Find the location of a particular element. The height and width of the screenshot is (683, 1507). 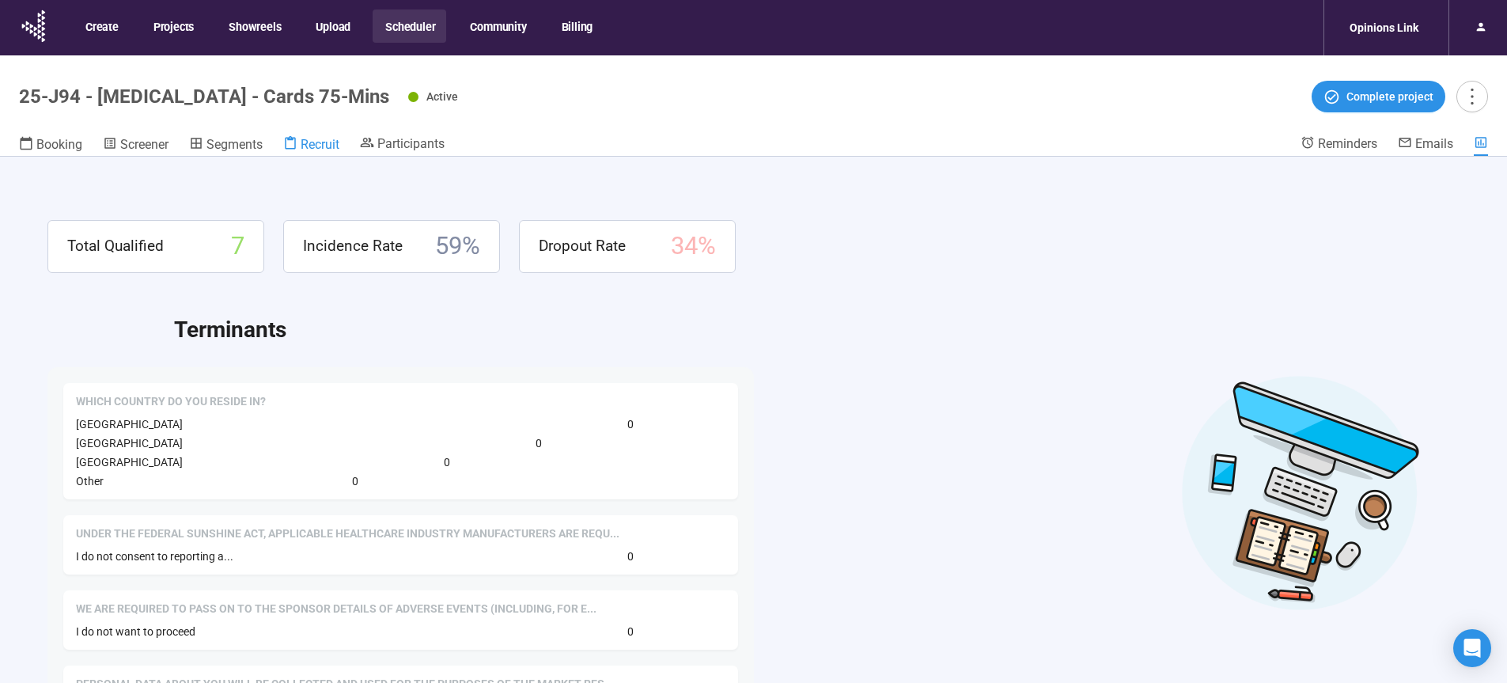

a: Recruit is located at coordinates (311, 146).